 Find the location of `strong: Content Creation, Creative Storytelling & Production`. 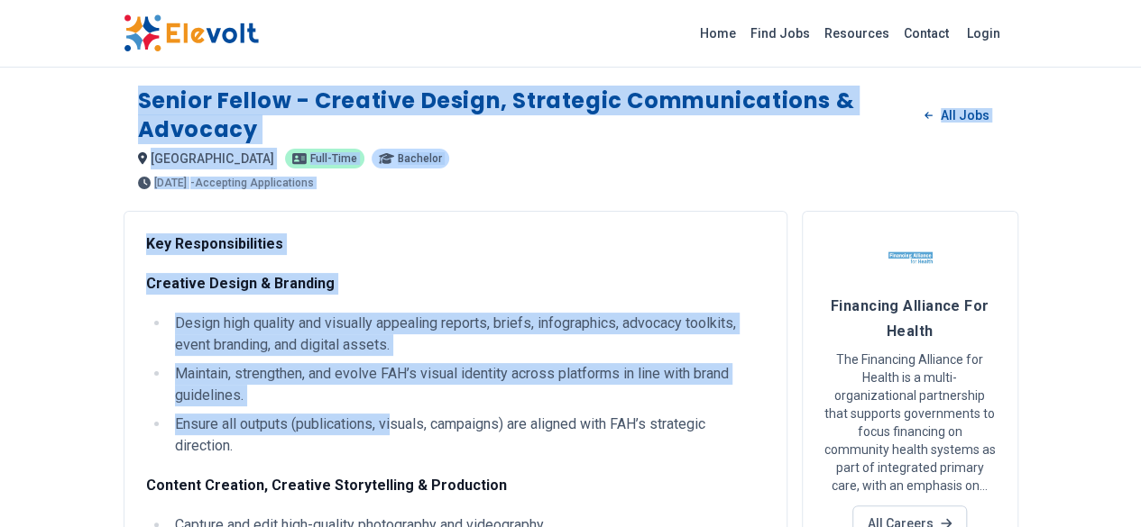

strong: Content Creation, Creative Storytelling & Production is located at coordinates (326, 485).